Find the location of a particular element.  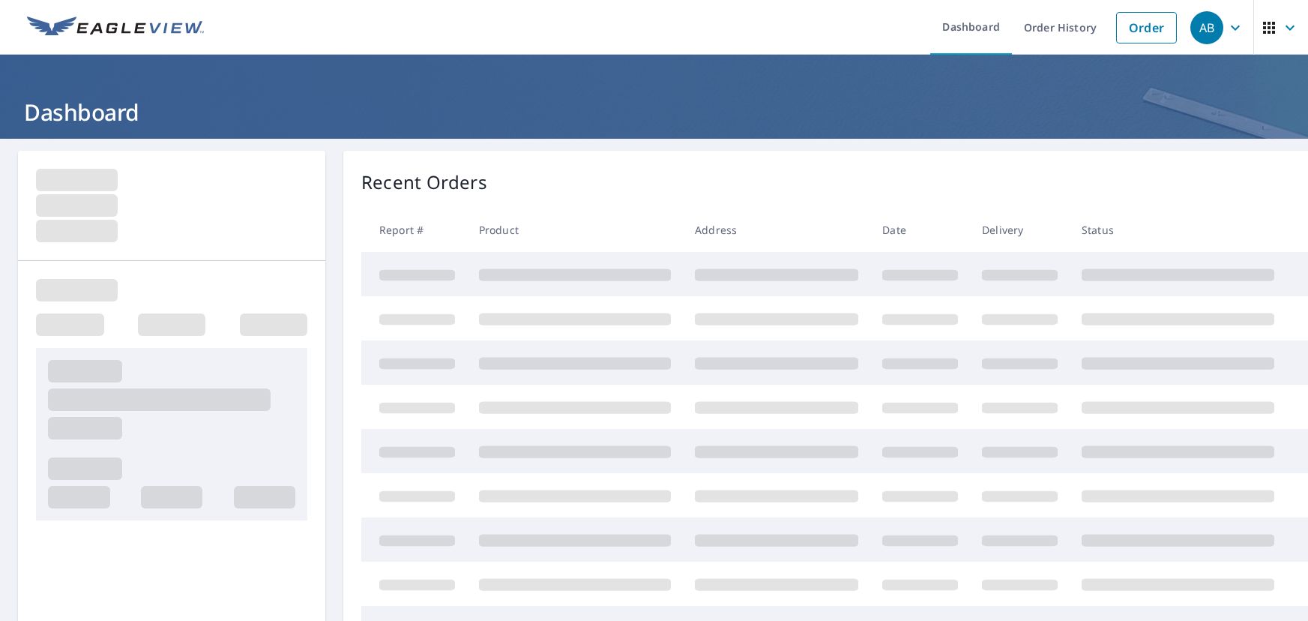

img: EV Logo is located at coordinates (115, 28).